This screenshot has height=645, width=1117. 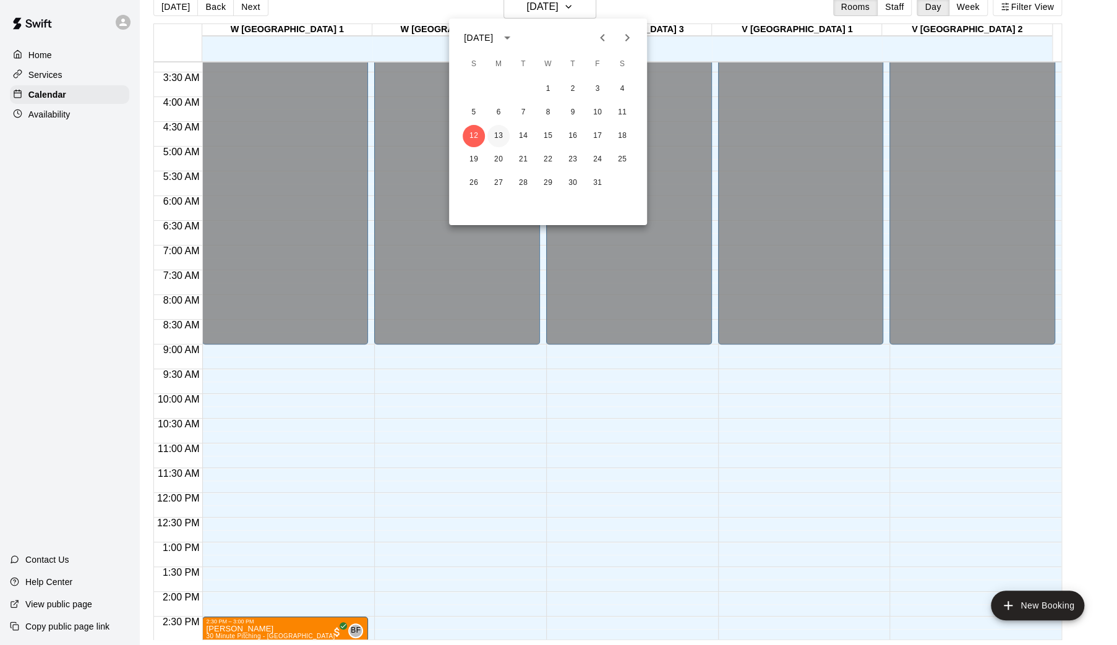 What do you see at coordinates (573, 183) in the screenshot?
I see `button: 30` at bounding box center [573, 183].